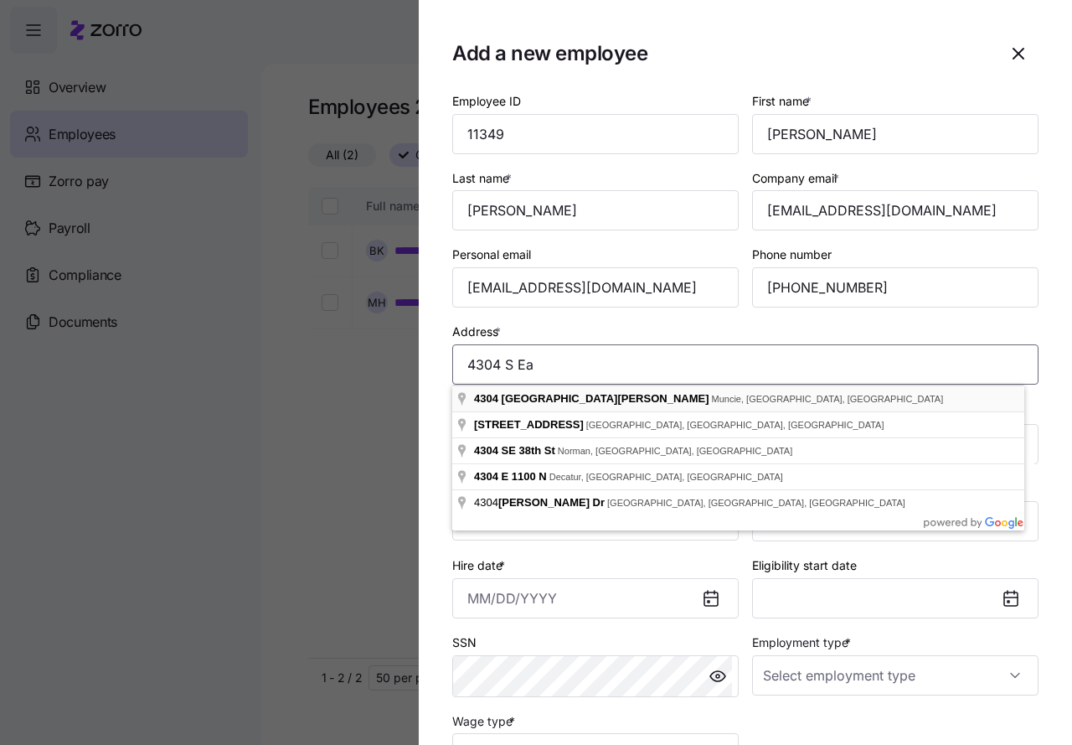 The width and height of the screenshot is (1072, 745). What do you see at coordinates (480, 565) in the screenshot?
I see `label: Hire date` at bounding box center [480, 565].